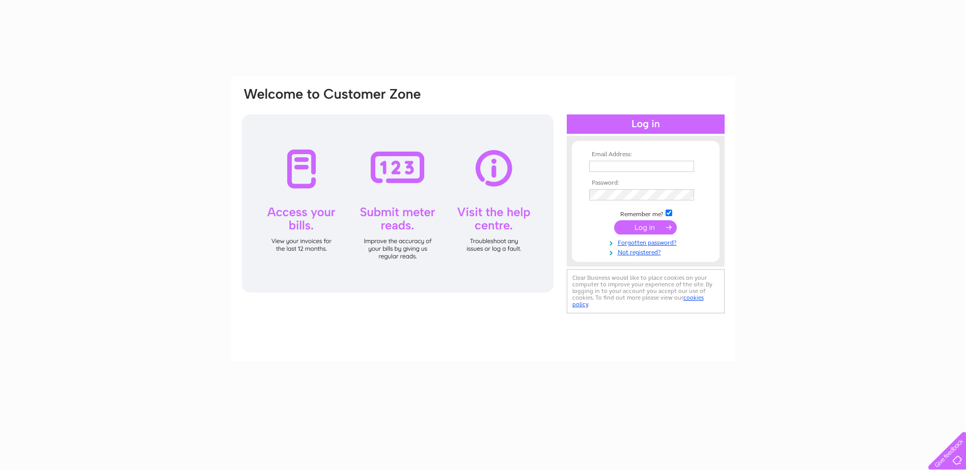 This screenshot has height=470, width=966. What do you see at coordinates (638, 301) in the screenshot?
I see `a: cookies policy` at bounding box center [638, 301].